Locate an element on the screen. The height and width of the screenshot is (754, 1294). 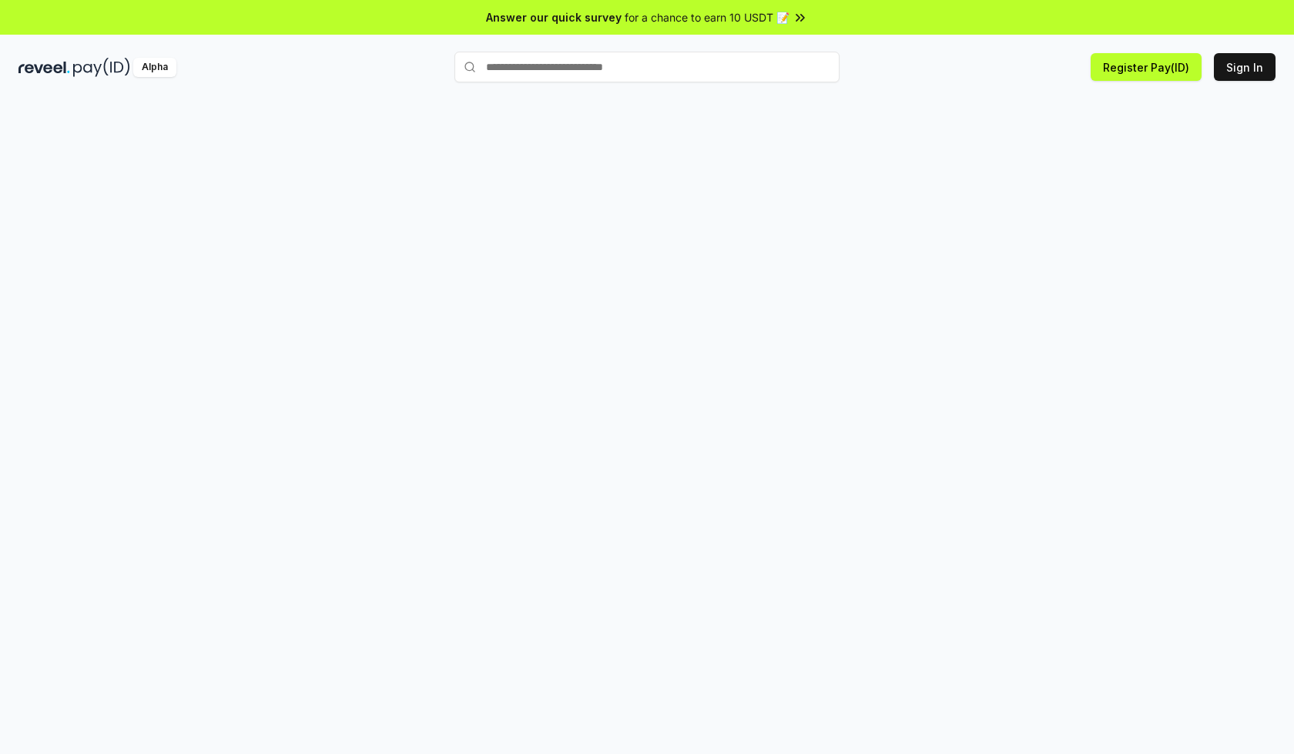
button: Sign In is located at coordinates (1244, 67).